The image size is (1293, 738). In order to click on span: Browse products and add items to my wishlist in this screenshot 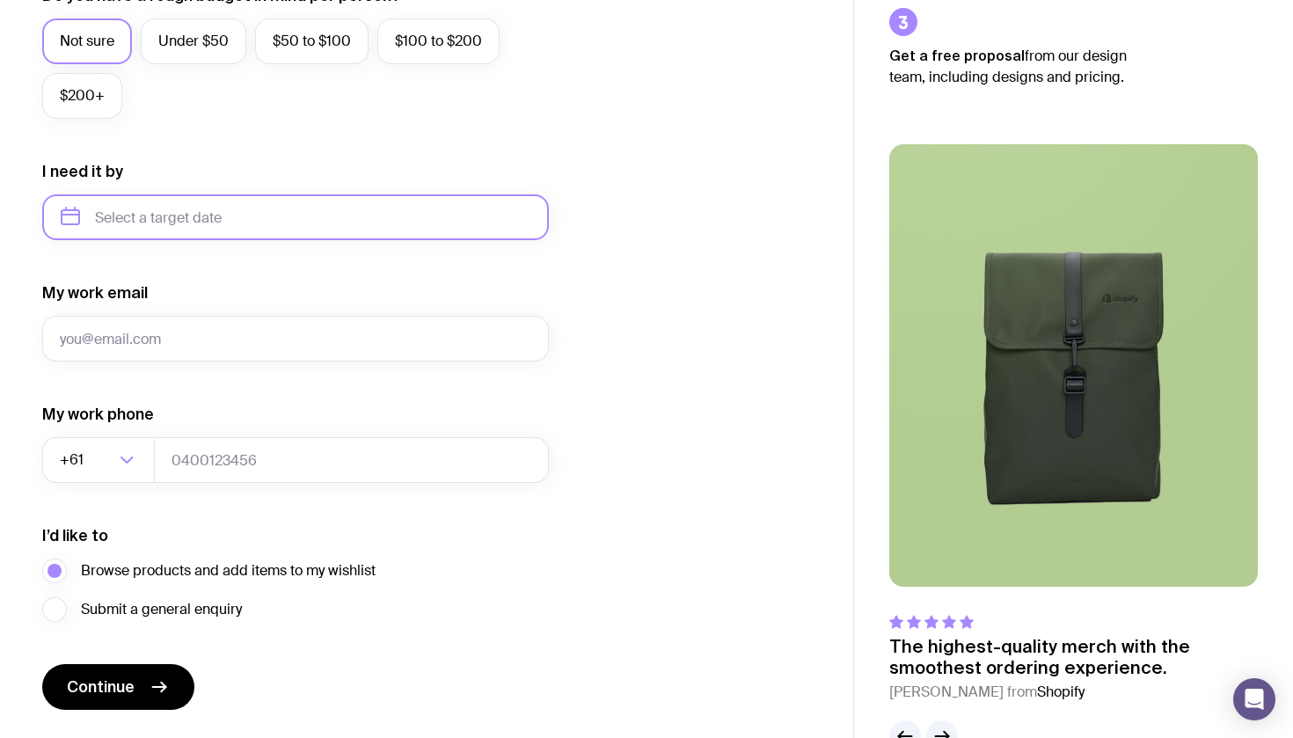, I will do `click(228, 571)`.